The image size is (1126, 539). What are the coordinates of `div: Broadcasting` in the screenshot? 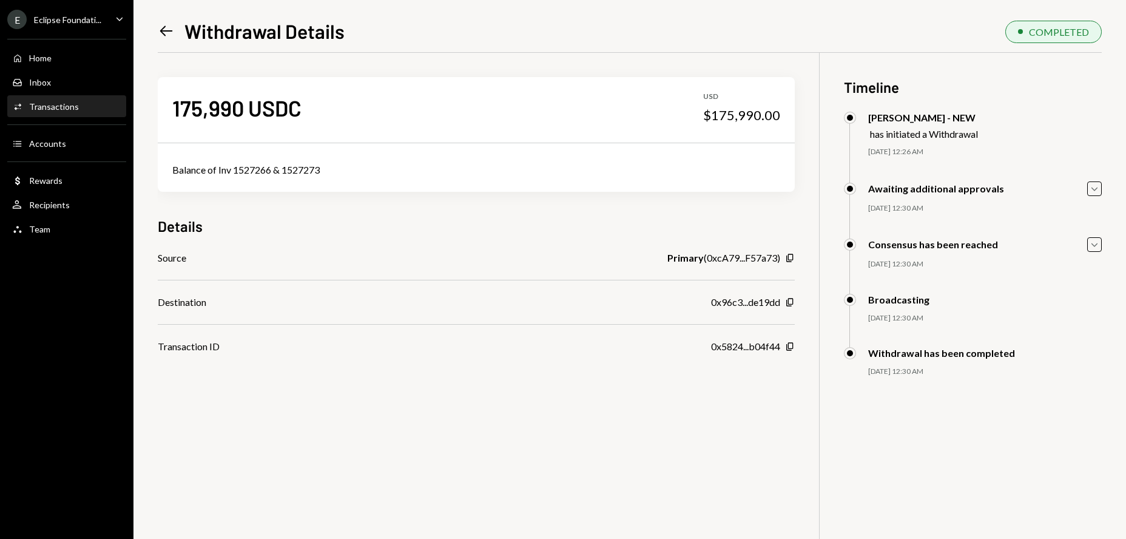 It's located at (899, 299).